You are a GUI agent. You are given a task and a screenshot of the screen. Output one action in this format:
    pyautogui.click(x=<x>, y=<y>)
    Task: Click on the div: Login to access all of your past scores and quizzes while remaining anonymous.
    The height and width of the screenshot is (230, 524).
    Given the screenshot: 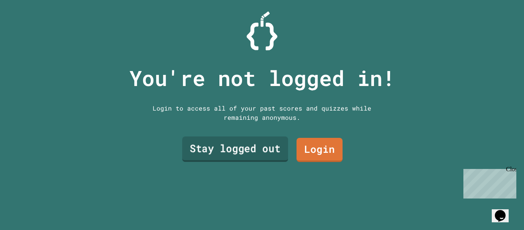 What is the action you would take?
    pyautogui.click(x=262, y=113)
    